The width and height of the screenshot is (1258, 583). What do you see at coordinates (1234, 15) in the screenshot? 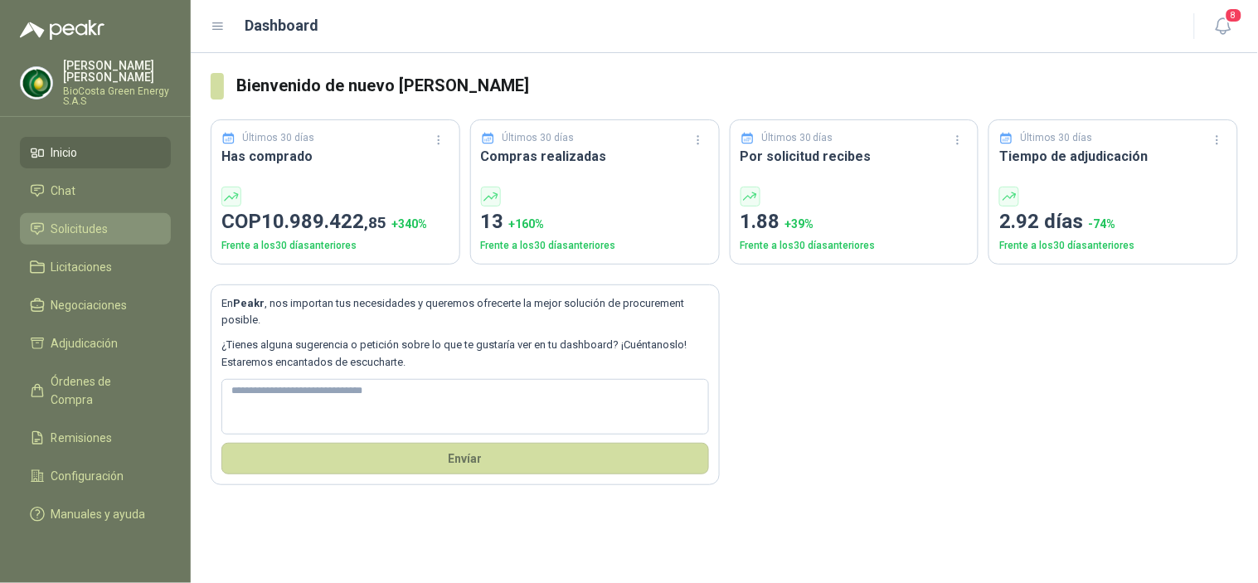
I see `span: 8` at bounding box center [1234, 15].